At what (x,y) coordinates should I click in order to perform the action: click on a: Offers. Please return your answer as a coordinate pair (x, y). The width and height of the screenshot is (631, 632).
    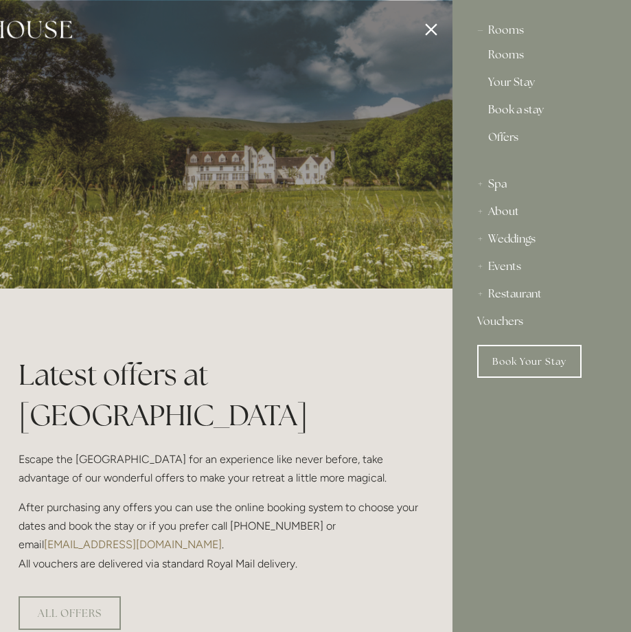
    Looking at the image, I should click on (542, 143).